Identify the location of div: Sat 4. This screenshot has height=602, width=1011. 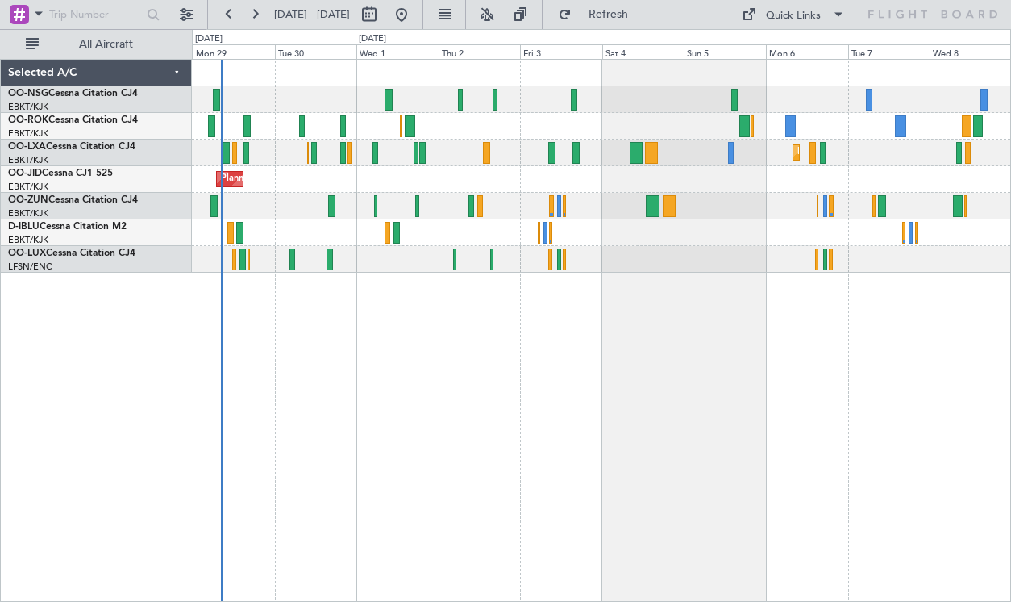
(644, 52).